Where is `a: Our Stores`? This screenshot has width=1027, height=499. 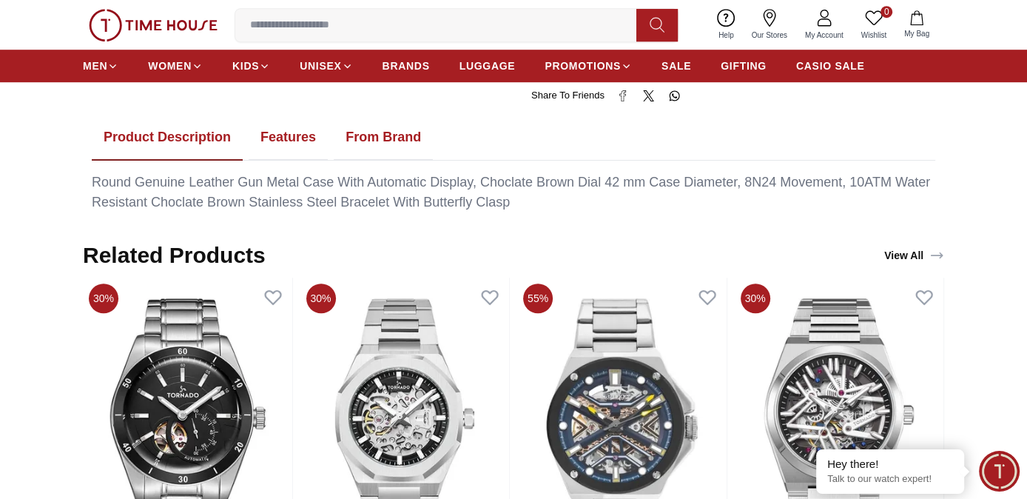
a: Our Stores is located at coordinates (769, 24).